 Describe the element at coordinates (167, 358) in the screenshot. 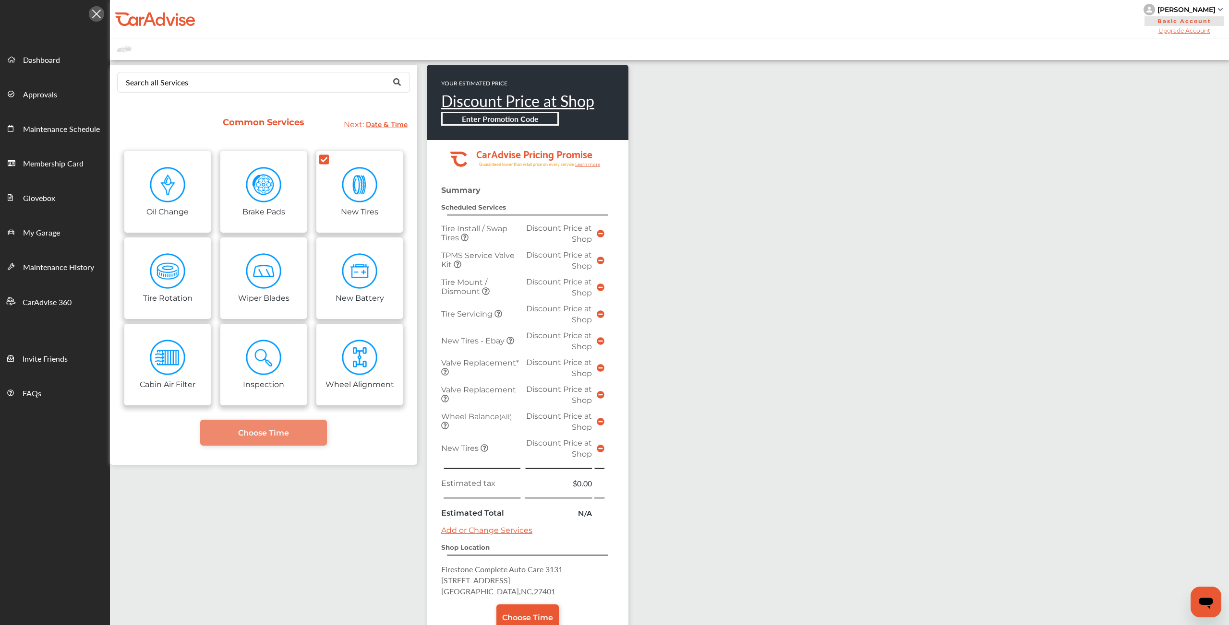

I see `img: DxW3bQHYXT2PAAAAAElFTkSuQmCC` at that location.